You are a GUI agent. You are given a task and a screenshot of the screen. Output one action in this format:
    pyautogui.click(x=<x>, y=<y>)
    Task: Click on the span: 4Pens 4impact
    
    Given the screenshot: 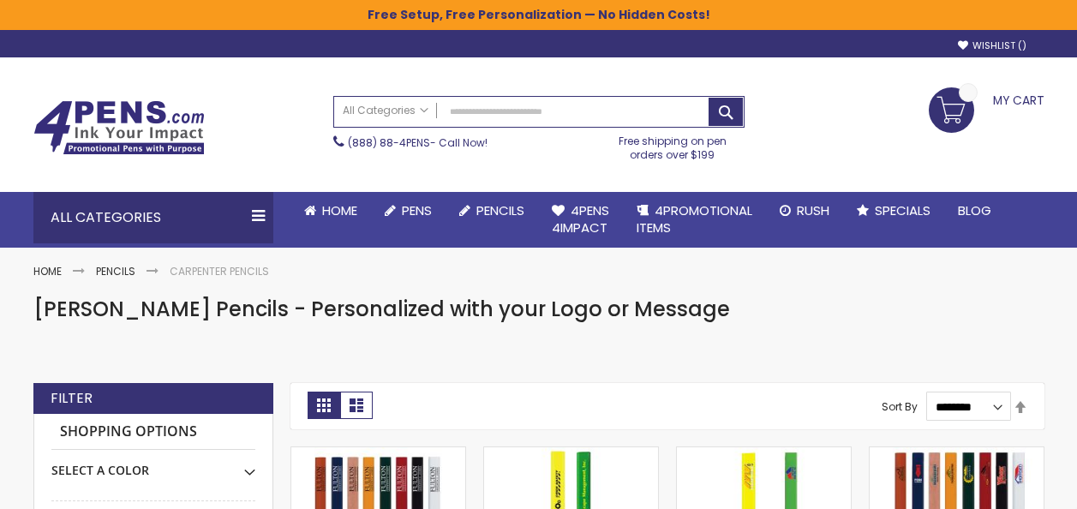 What is the action you would take?
    pyautogui.click(x=580, y=219)
    